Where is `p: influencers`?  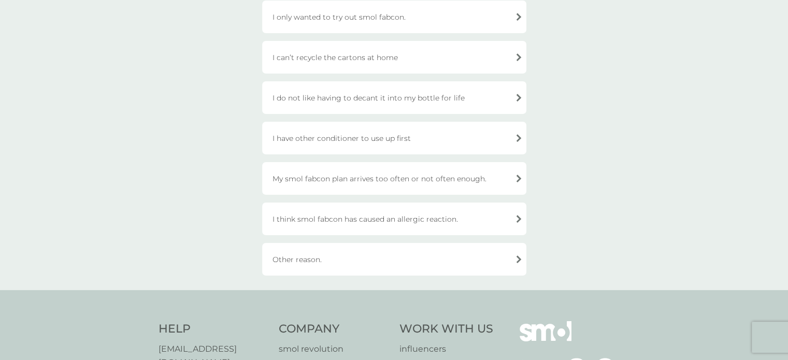
p: influencers is located at coordinates (446, 349).